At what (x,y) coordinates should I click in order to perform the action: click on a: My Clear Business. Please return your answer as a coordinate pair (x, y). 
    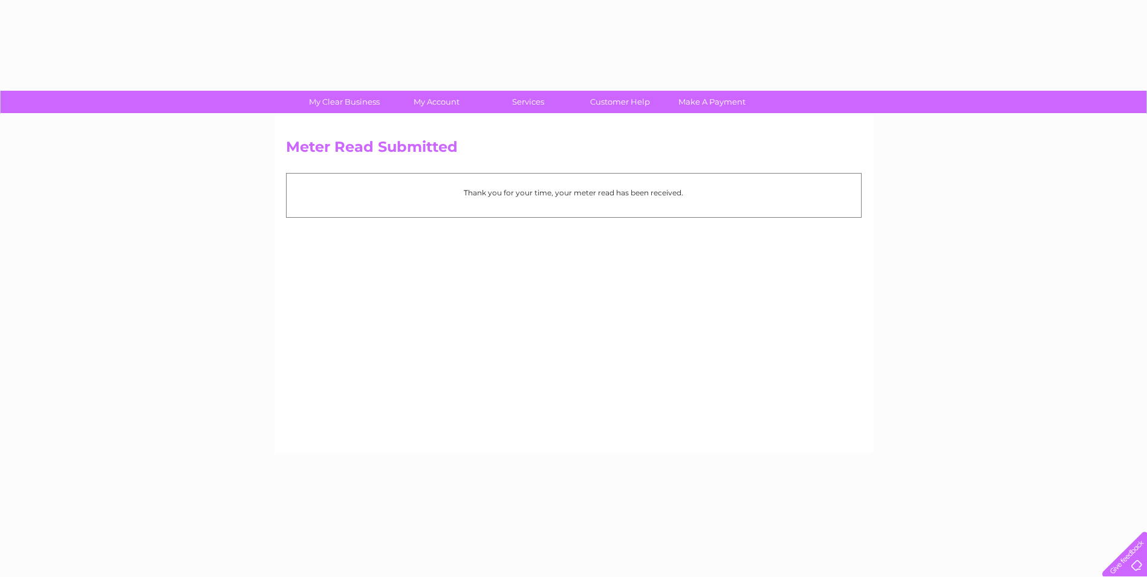
    Looking at the image, I should click on (344, 102).